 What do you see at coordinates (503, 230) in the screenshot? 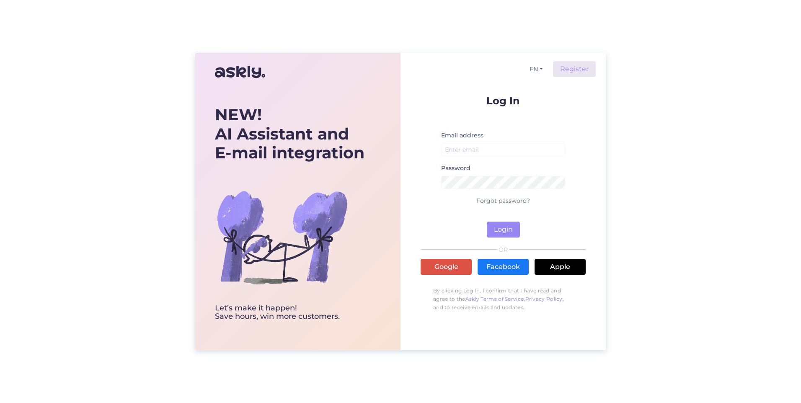
I see `button: Login` at bounding box center [503, 230].